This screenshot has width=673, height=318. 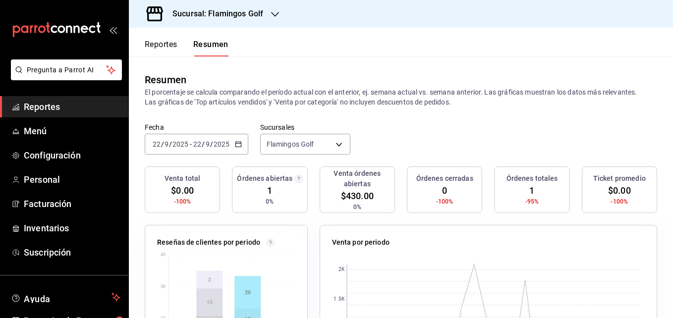 I want to click on h3: Sucursal: Flamingos Golf, so click(x=213, y=14).